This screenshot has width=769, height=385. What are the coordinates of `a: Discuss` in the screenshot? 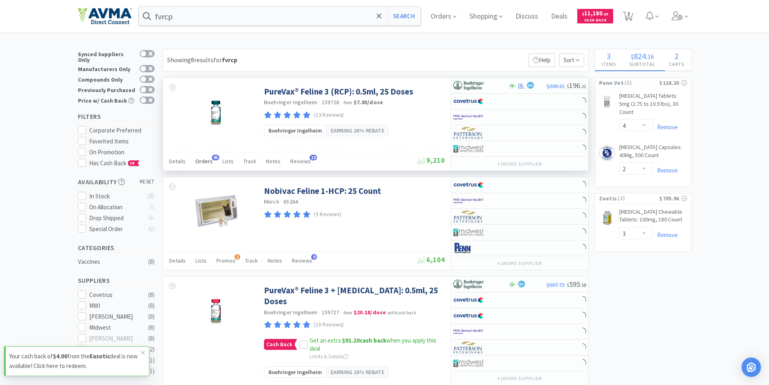 It's located at (527, 17).